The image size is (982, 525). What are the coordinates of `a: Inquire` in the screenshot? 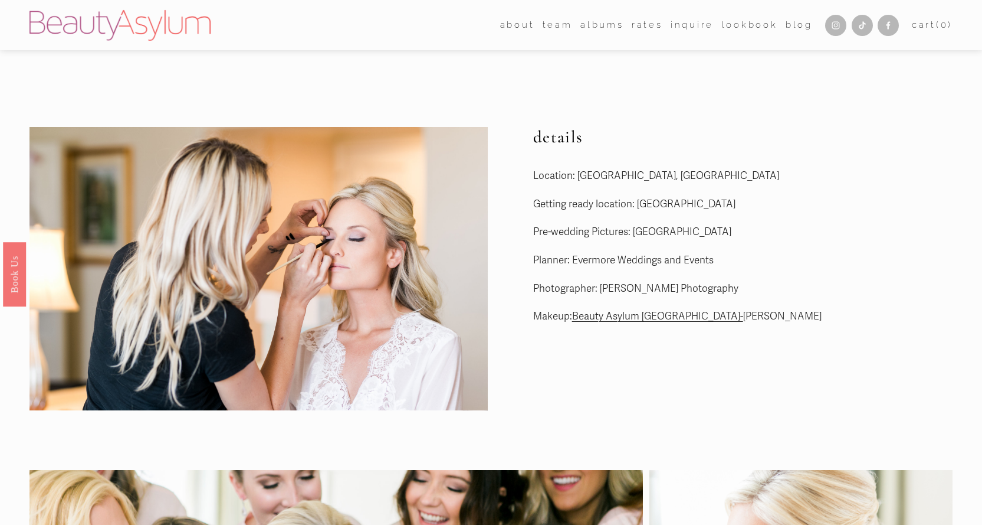 It's located at (692, 25).